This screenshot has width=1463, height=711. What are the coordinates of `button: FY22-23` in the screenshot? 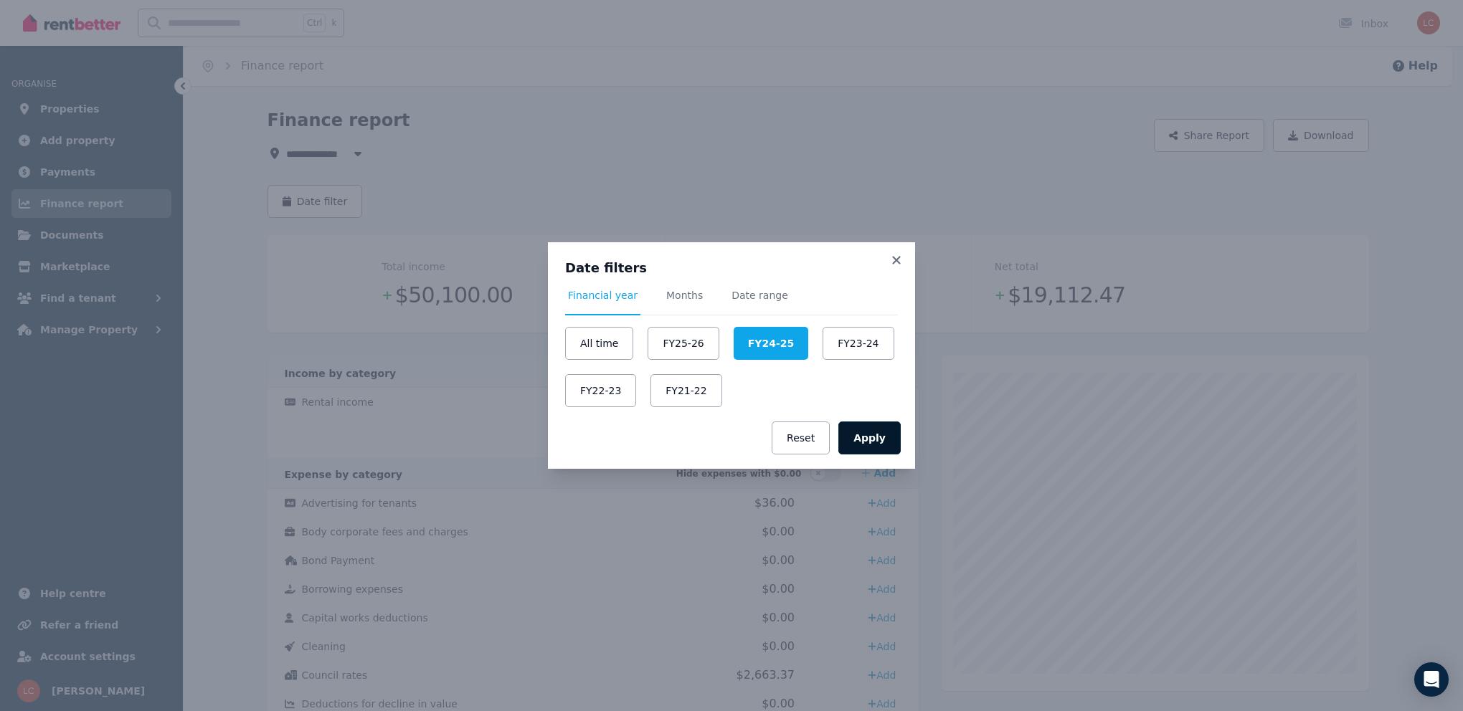 It's located at (600, 391).